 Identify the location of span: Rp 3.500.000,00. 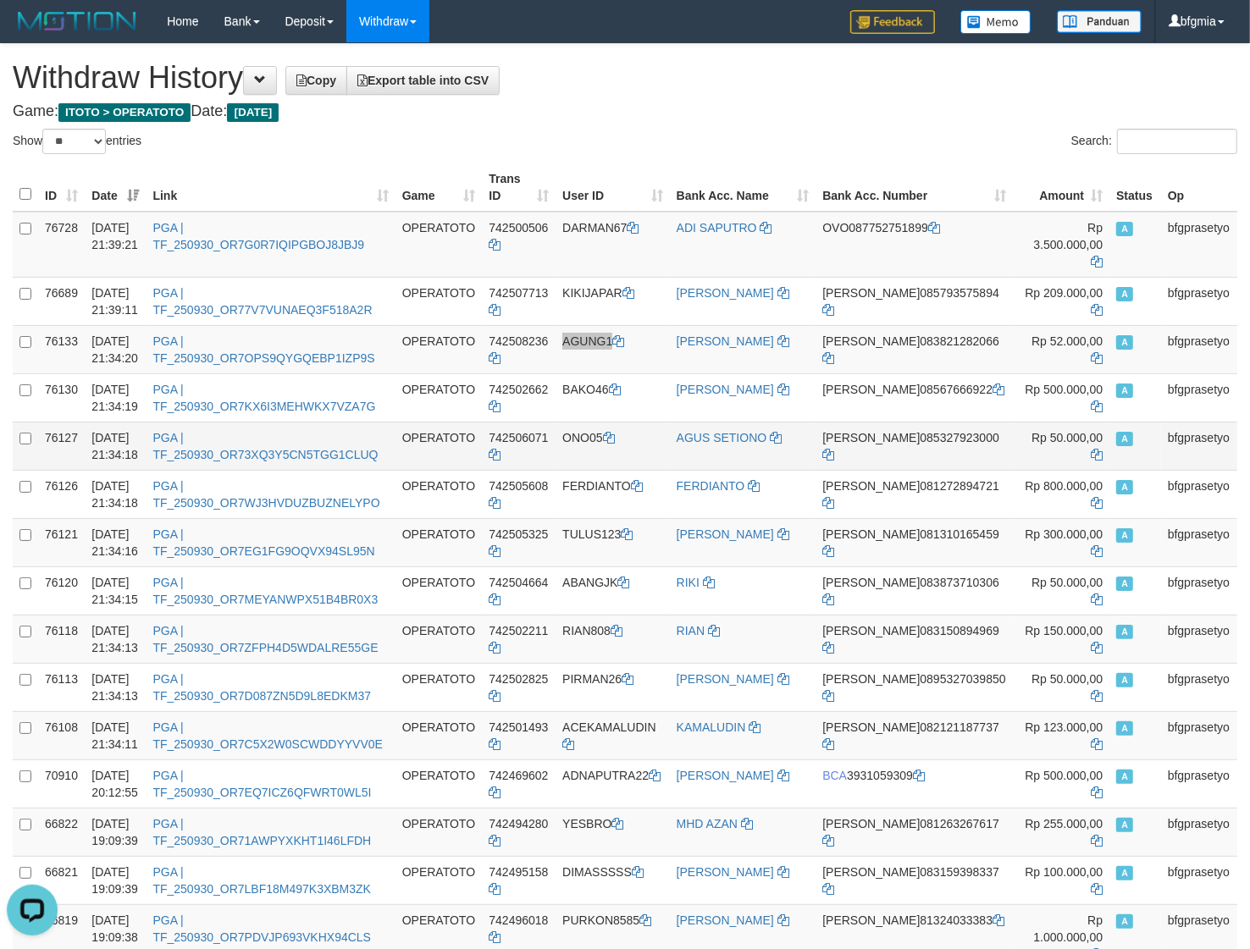
(1068, 236).